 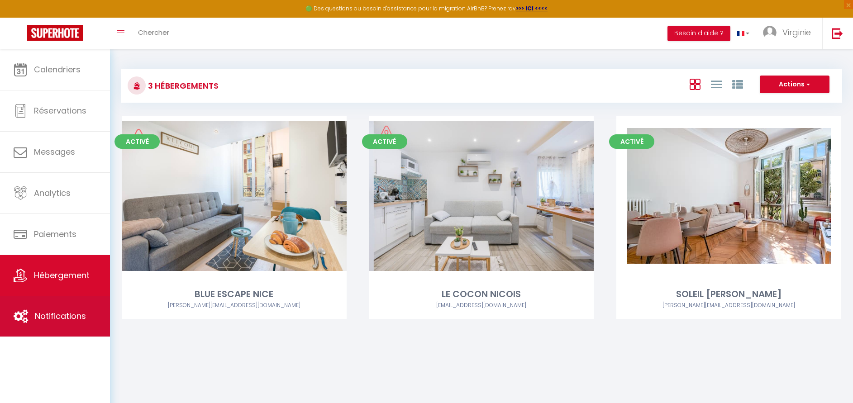 What do you see at coordinates (60, 110) in the screenshot?
I see `span: Réservations` at bounding box center [60, 110].